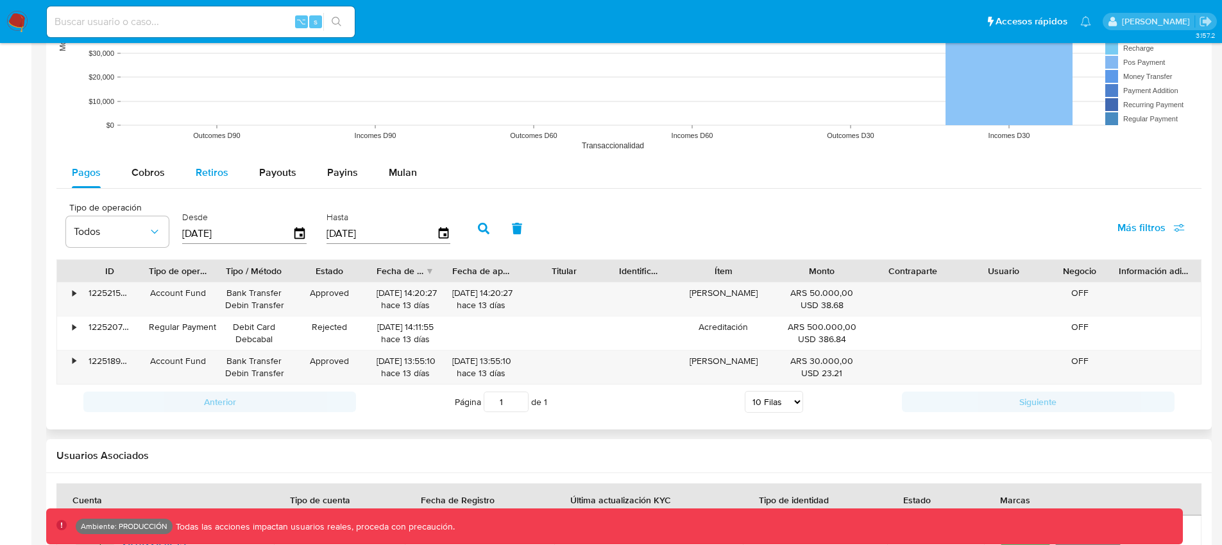  Describe the element at coordinates (1086, 21) in the screenshot. I see `a: Notificaciones` at that location.